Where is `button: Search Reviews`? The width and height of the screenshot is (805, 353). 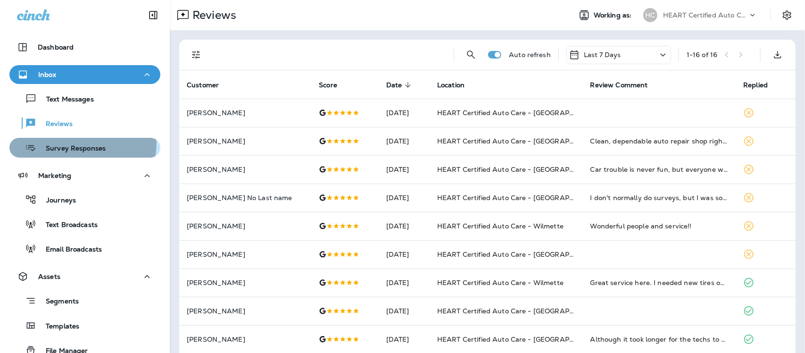
button: Search Reviews is located at coordinates (471, 55).